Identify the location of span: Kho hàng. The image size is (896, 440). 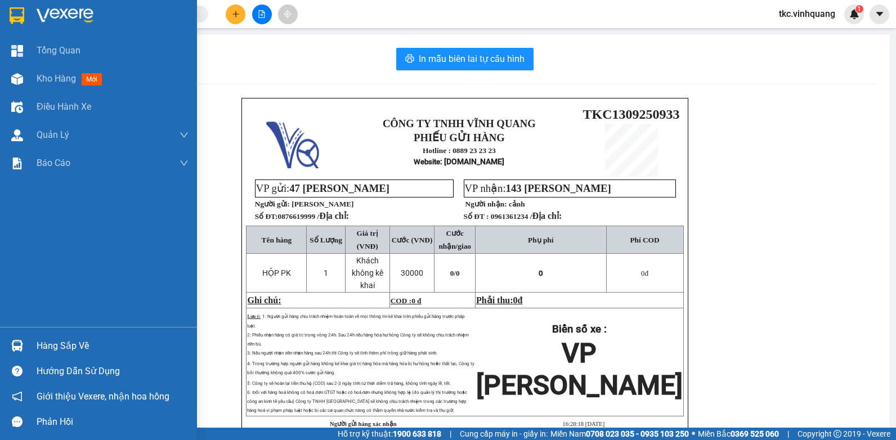
(56, 78).